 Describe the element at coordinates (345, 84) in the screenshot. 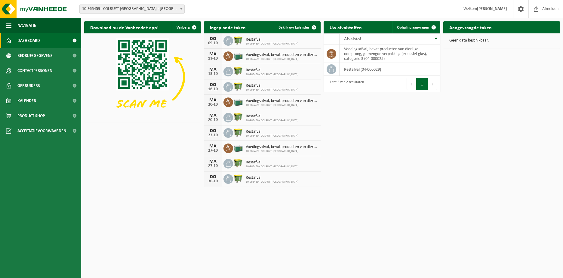

I see `div: 1 tot 2 van 2 resultaten` at that location.